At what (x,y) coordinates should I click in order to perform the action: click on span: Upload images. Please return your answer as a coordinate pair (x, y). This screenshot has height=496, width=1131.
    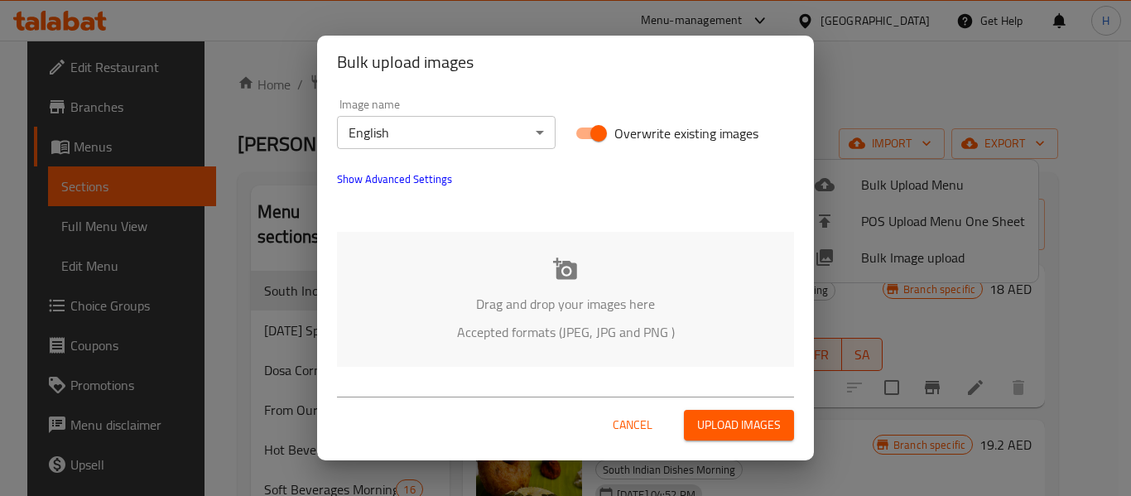
    Looking at the image, I should click on (738, 425).